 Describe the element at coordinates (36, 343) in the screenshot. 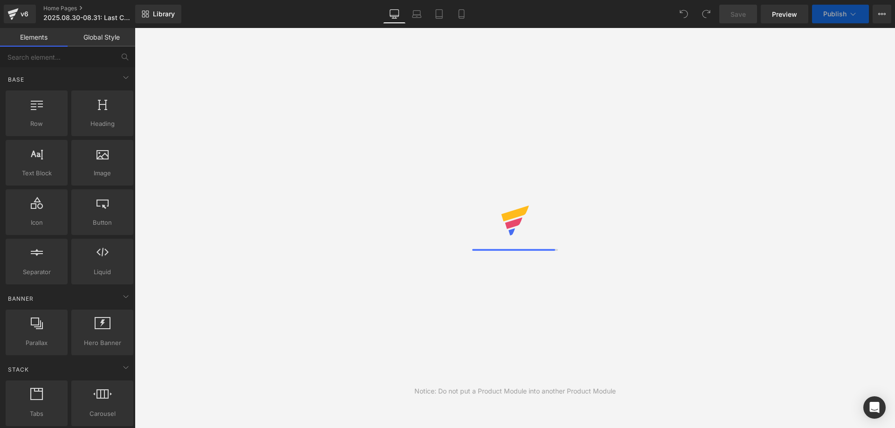

I see `span: Parallax` at that location.